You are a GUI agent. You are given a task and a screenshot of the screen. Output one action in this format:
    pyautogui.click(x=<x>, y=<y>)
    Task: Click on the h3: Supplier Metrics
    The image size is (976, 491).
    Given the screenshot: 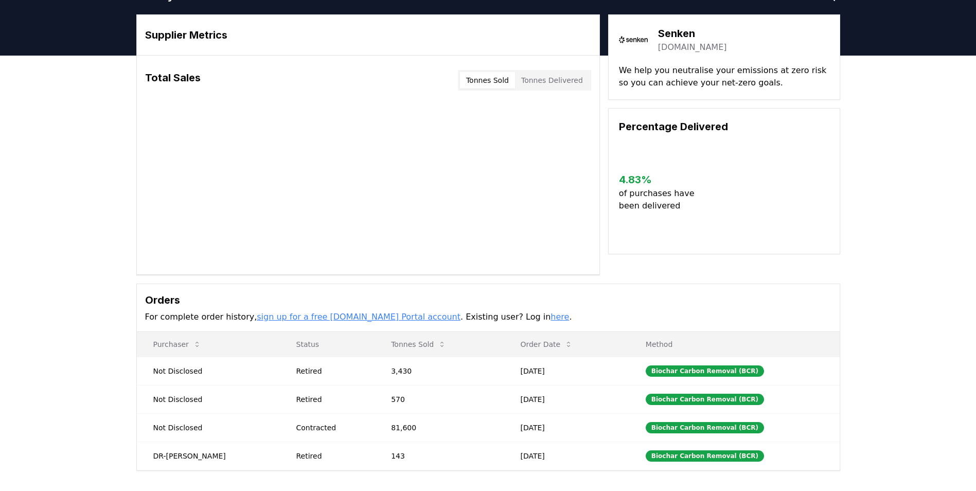 What is the action you would take?
    pyautogui.click(x=368, y=35)
    